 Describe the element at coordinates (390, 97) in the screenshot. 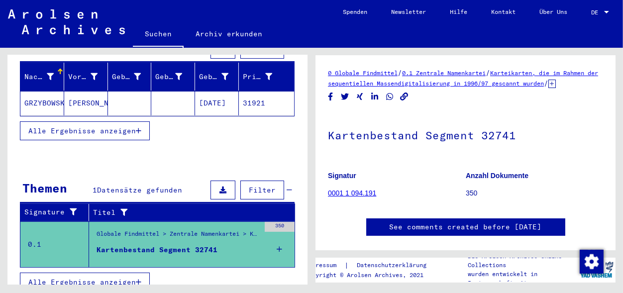

I see `button: Share on WhatsApp` at that location.